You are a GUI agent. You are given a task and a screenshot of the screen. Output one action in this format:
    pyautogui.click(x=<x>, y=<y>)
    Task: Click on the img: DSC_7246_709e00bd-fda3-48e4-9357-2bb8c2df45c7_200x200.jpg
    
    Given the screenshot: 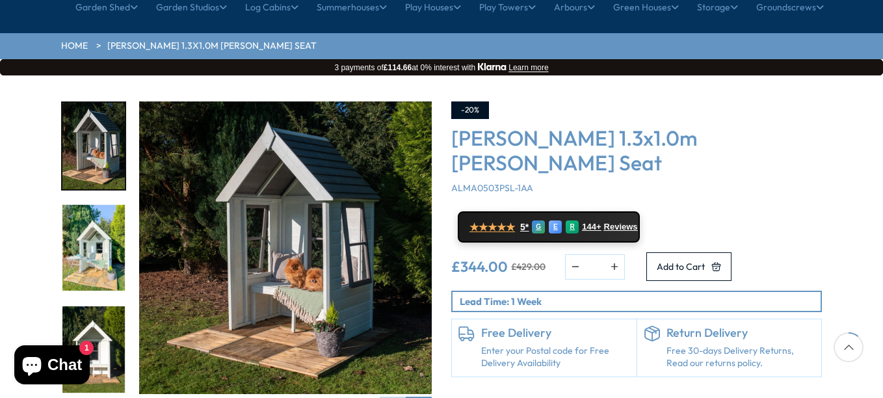 What is the action you would take?
    pyautogui.click(x=94, y=146)
    